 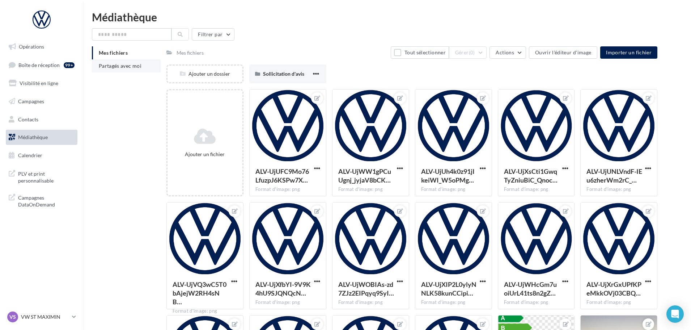 I want to click on span: (0), so click(x=472, y=52).